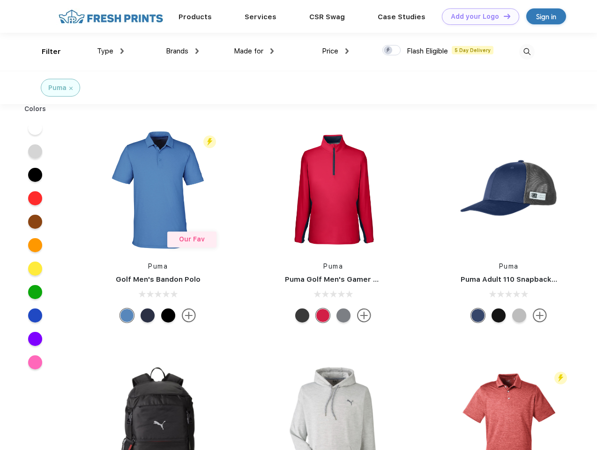  I want to click on a: Puma Golf Men's Gamer Golf Quarter-Zip, so click(359, 279).